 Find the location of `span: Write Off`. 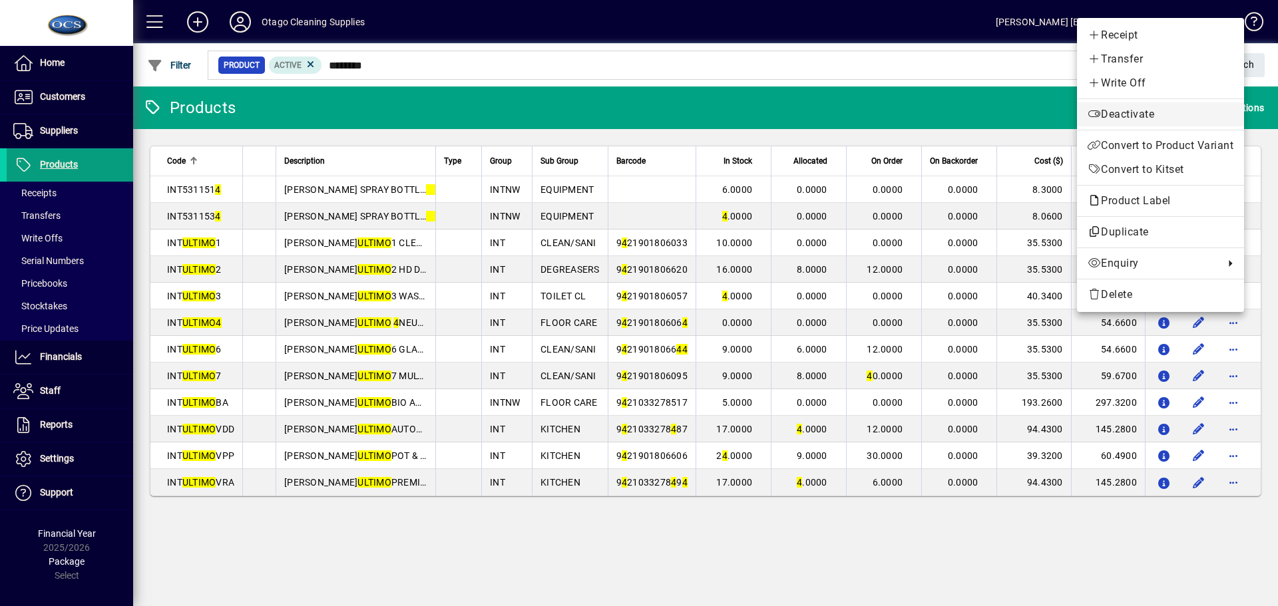

span: Write Off is located at coordinates (1160, 83).